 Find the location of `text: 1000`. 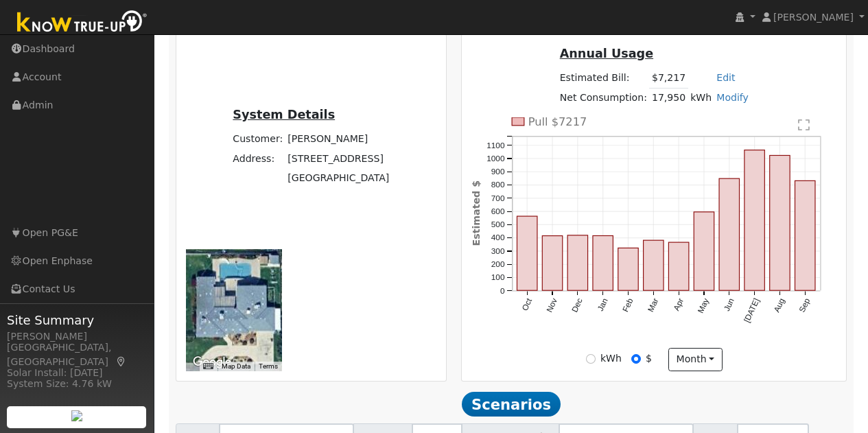

text: 1000 is located at coordinates (495, 158).